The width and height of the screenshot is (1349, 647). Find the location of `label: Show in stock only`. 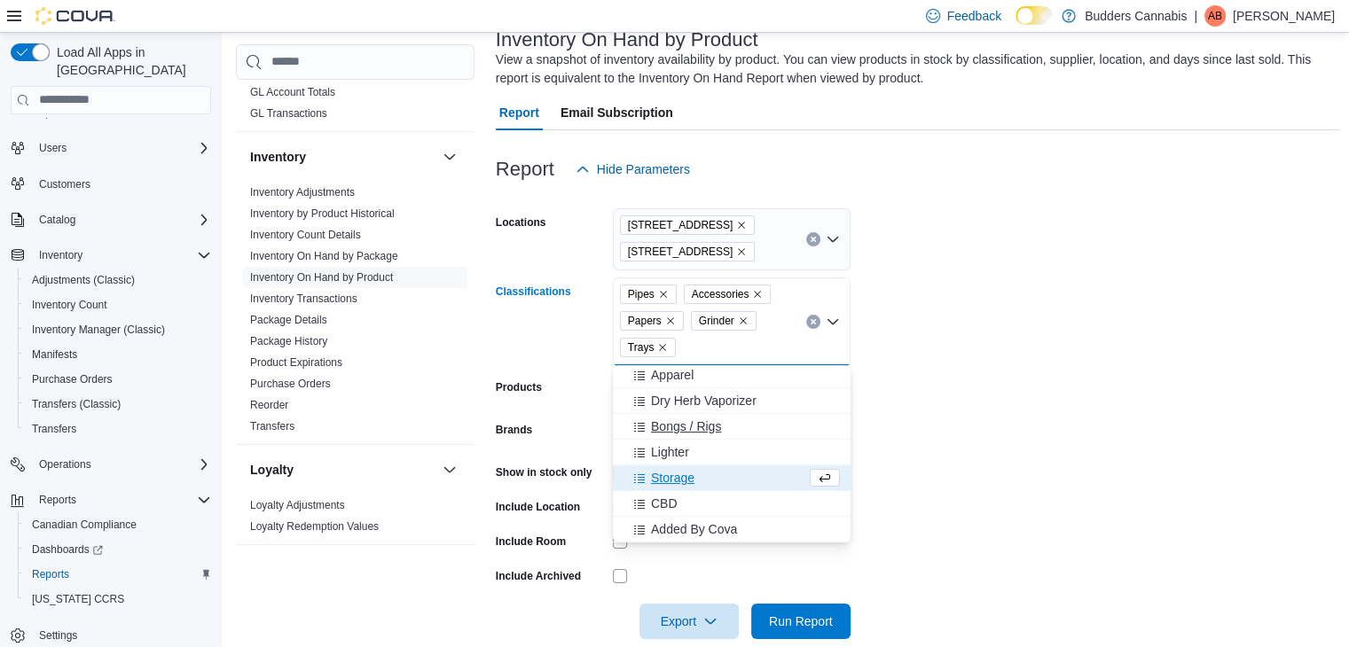

label: Show in stock only is located at coordinates (544, 473).